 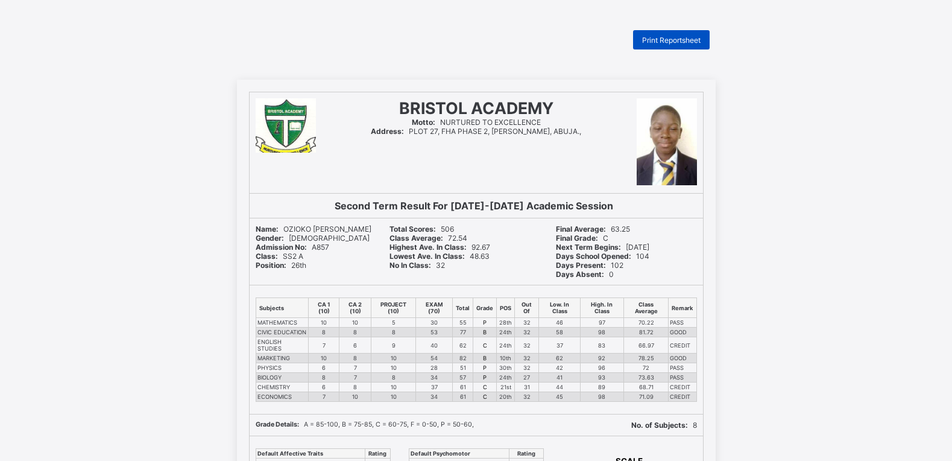 What do you see at coordinates (506, 378) in the screenshot?
I see `td: 24th` at bounding box center [506, 378].